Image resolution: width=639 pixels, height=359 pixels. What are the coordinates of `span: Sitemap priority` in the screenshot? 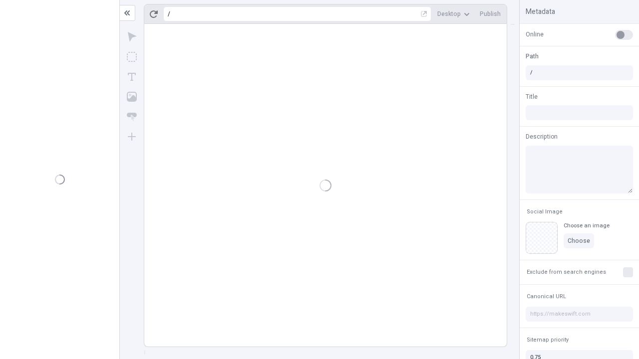 It's located at (547, 340).